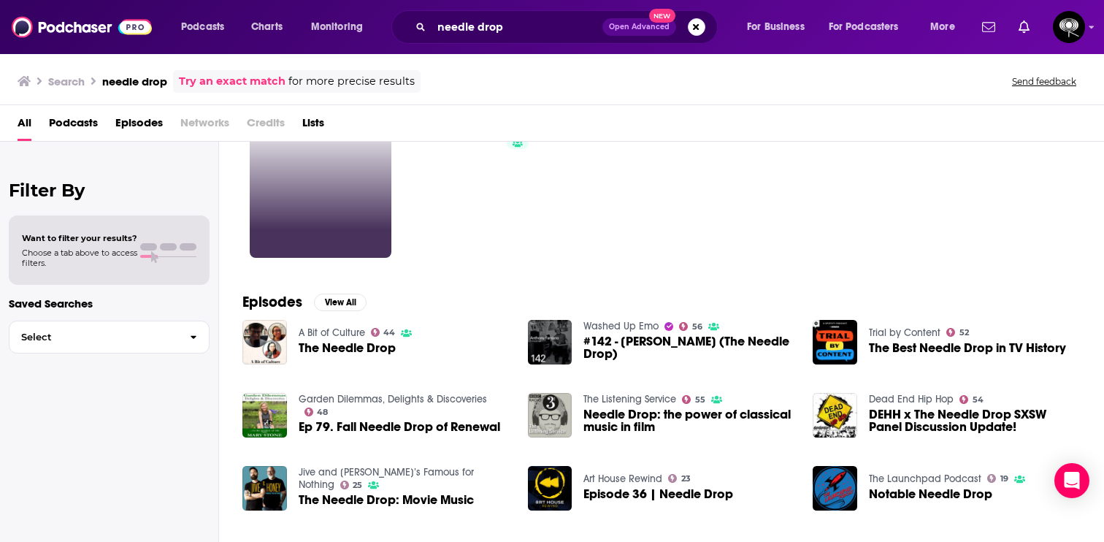 The width and height of the screenshot is (1104, 542). What do you see at coordinates (204, 126) in the screenshot?
I see `span: Networks` at bounding box center [204, 126].